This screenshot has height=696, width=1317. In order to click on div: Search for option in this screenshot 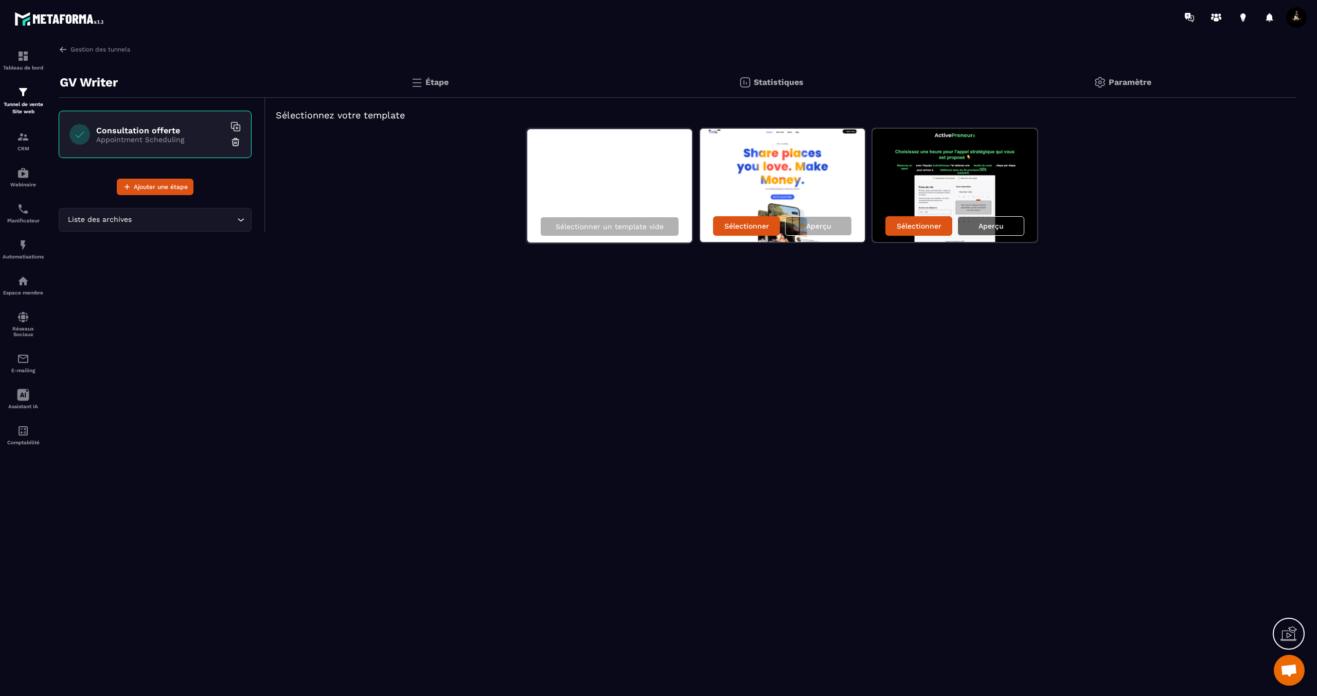, I will do `click(155, 220)`.